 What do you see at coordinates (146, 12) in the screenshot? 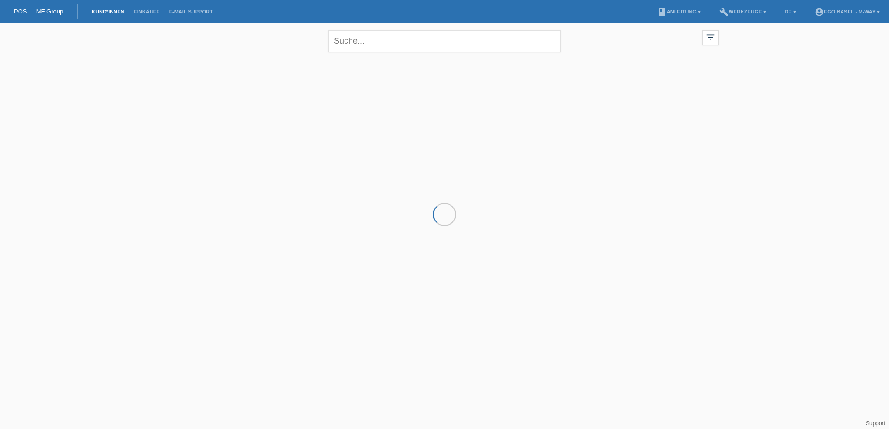
I see `a: Einkäufe` at bounding box center [146, 12].